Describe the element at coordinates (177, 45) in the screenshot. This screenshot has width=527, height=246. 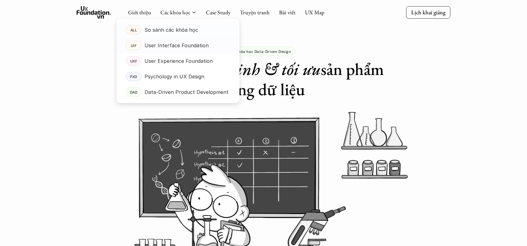
I see `p: User Interface Foundation` at that location.